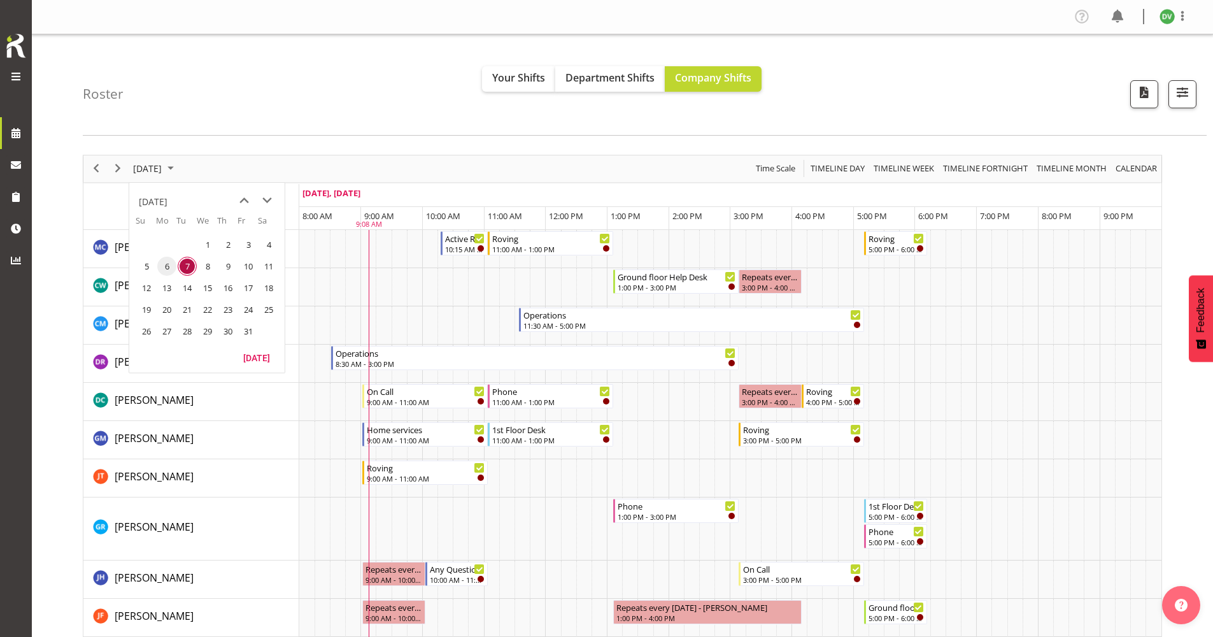 The height and width of the screenshot is (637, 1213). What do you see at coordinates (191, 364) in the screenshot?
I see `td: Debra Robinson resource` at bounding box center [191, 364].